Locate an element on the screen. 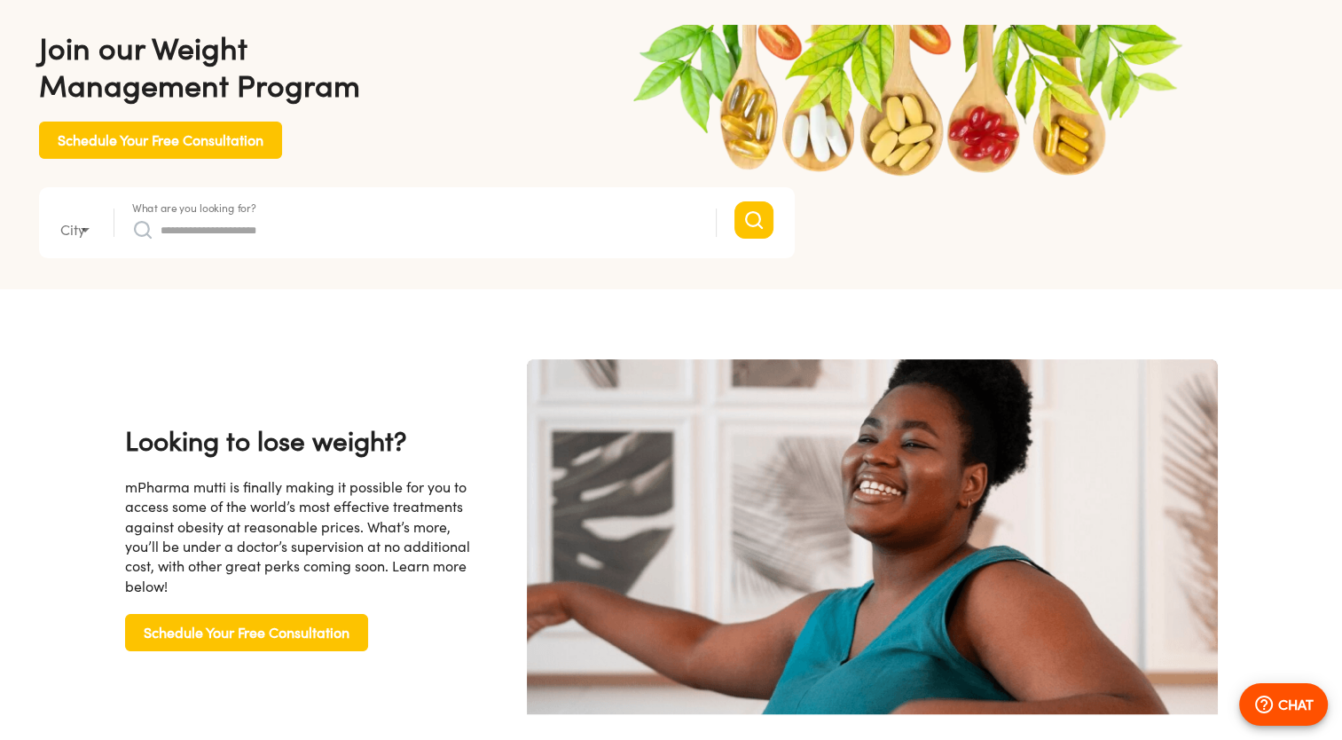 The image size is (1342, 740). img: become a mutti member is located at coordinates (872, 544).